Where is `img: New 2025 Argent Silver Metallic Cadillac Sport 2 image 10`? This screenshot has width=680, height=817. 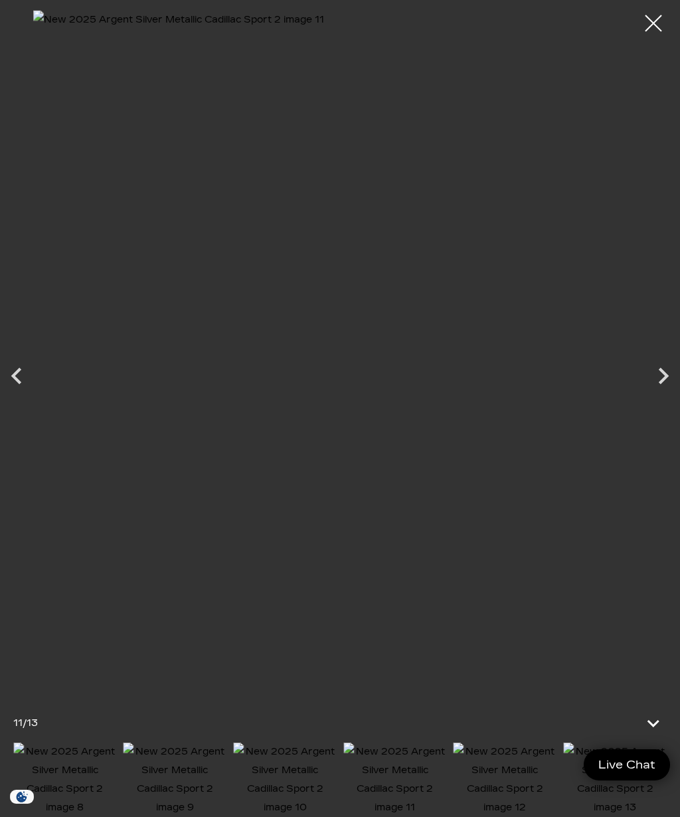 img: New 2025 Argent Silver Metallic Cadillac Sport 2 image 10 is located at coordinates (285, 780).